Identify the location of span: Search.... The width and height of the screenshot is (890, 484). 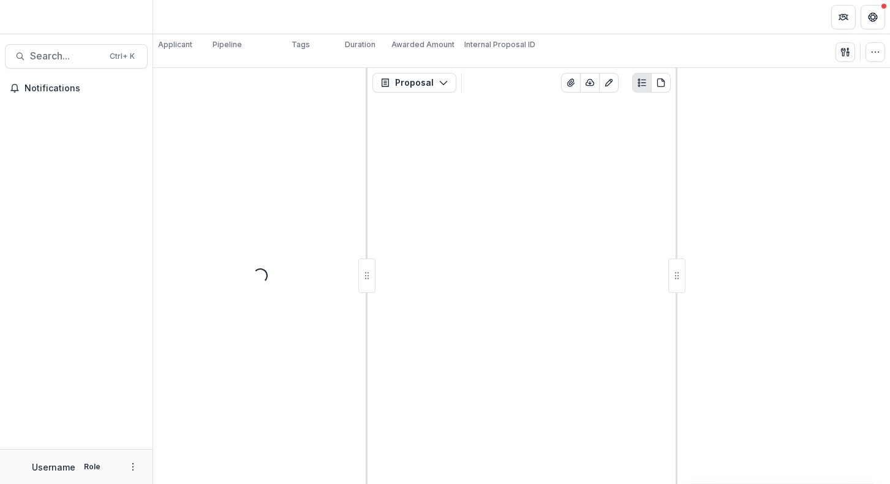
(66, 56).